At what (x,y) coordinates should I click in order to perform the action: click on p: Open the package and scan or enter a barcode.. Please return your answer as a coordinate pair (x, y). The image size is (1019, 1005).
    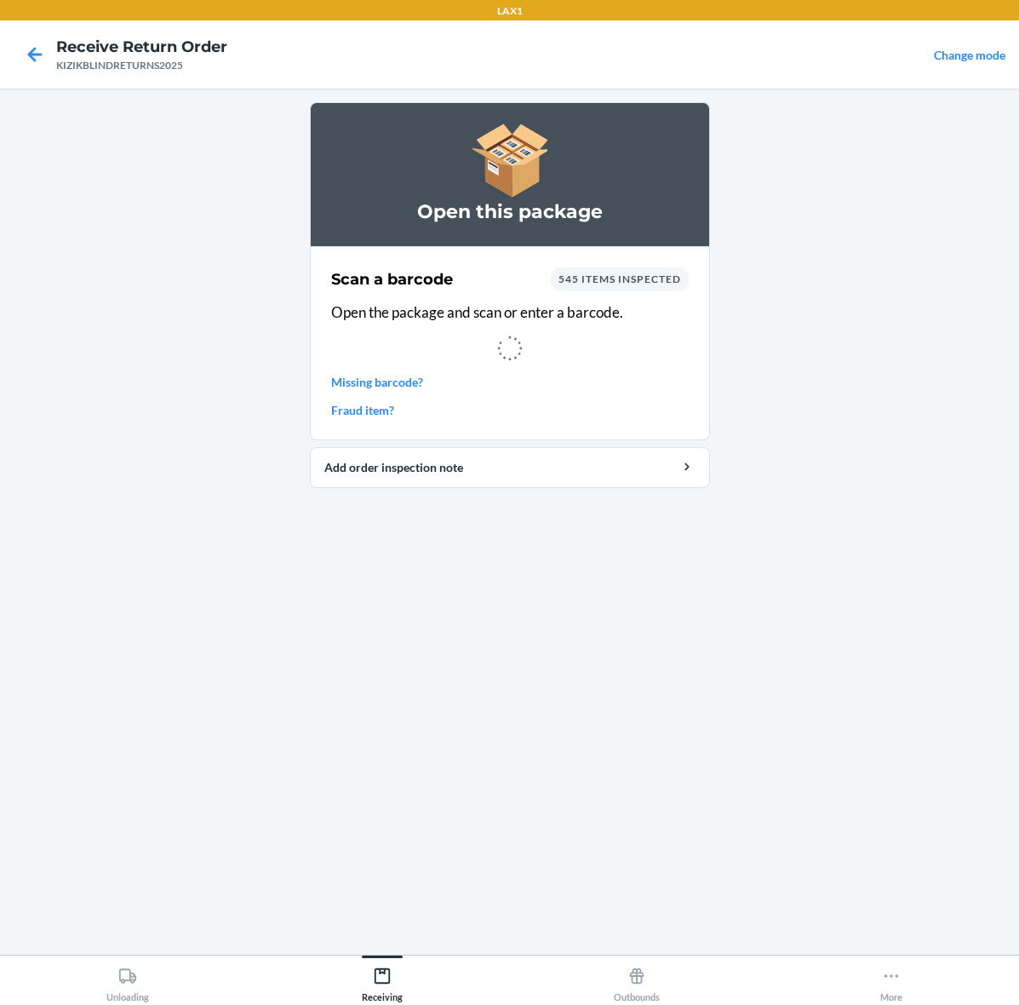
    Looking at the image, I should click on (510, 313).